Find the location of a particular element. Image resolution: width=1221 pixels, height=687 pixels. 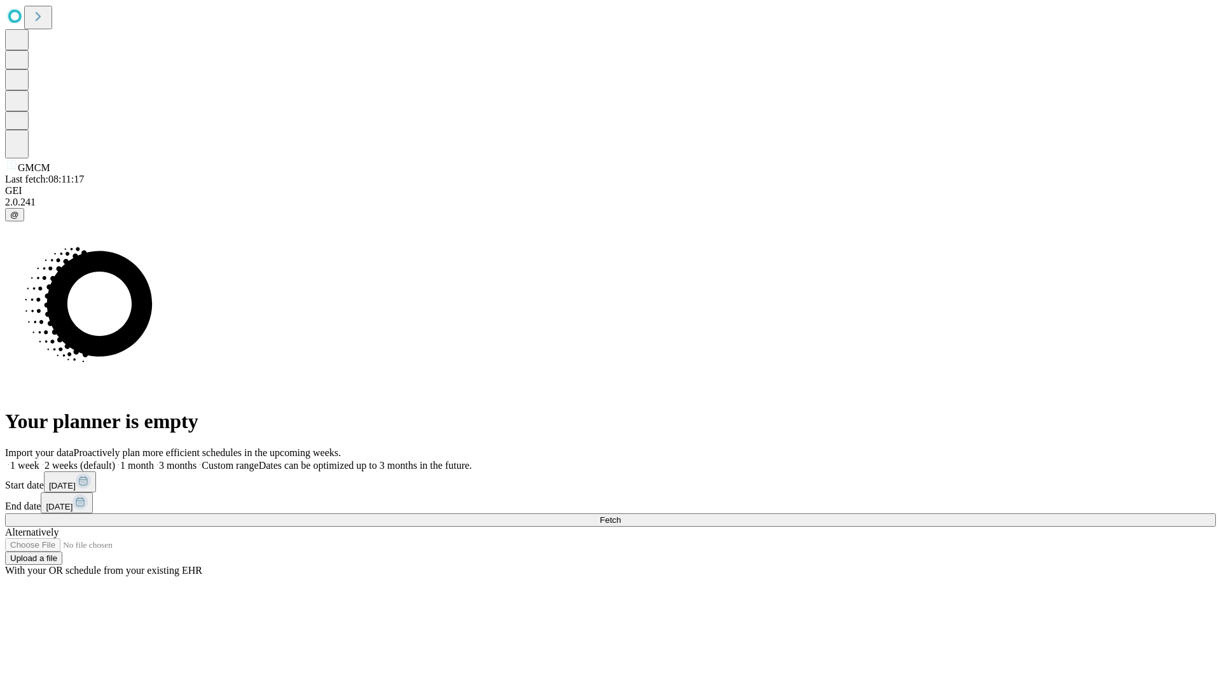

button: Upload a file is located at coordinates (34, 558).